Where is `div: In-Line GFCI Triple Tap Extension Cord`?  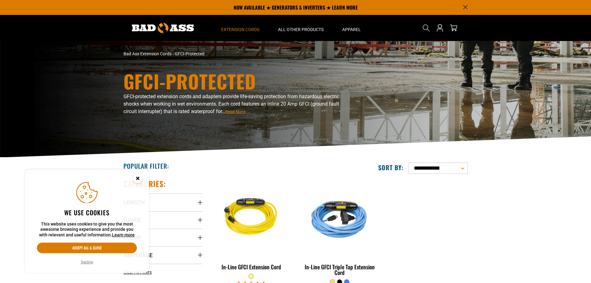
div: In-Line GFCI Triple Tap Extension Cord is located at coordinates (340, 269).